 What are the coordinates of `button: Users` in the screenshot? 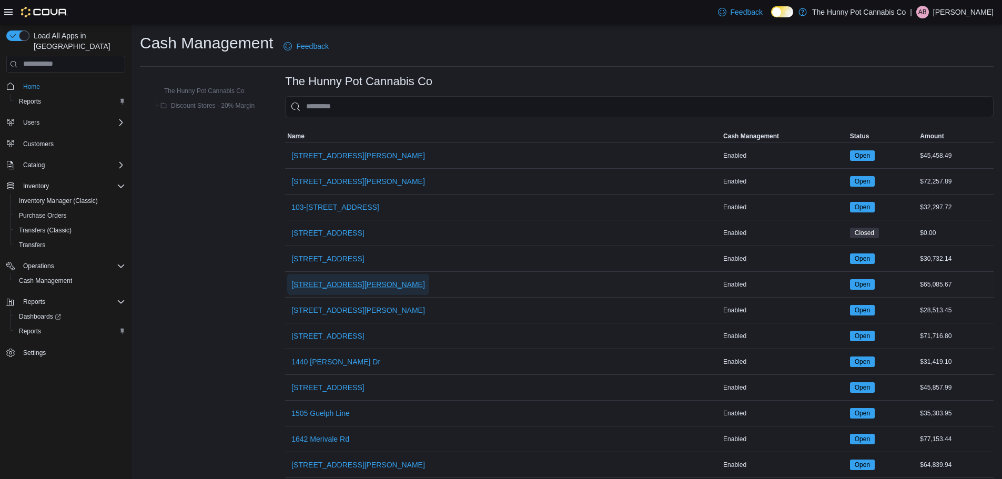 It's located at (31, 123).